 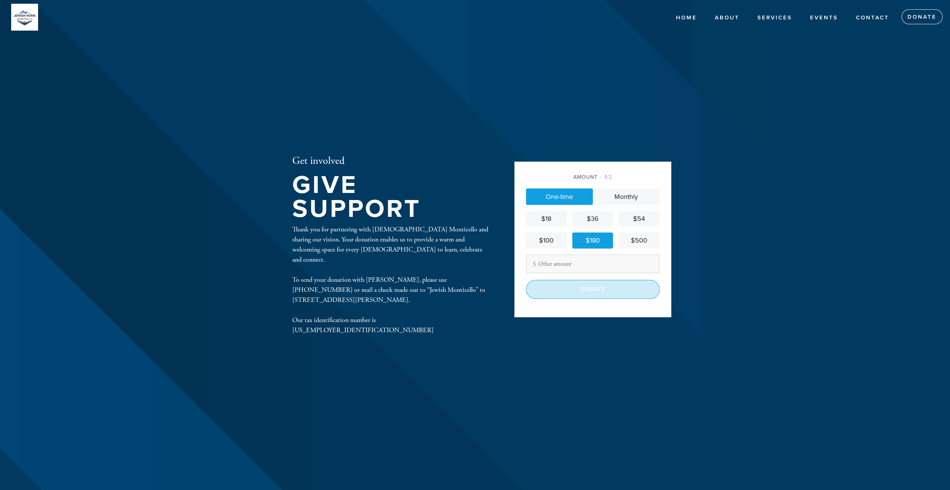 What do you see at coordinates (546, 219) in the screenshot?
I see `div: $18` at bounding box center [546, 219].